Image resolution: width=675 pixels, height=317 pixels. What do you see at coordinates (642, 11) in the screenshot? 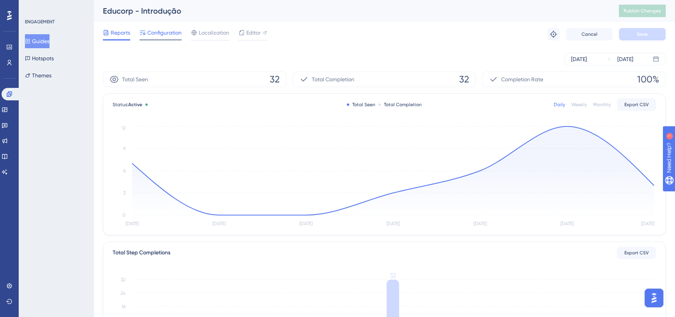
I see `span: Publish Changes` at bounding box center [642, 11].